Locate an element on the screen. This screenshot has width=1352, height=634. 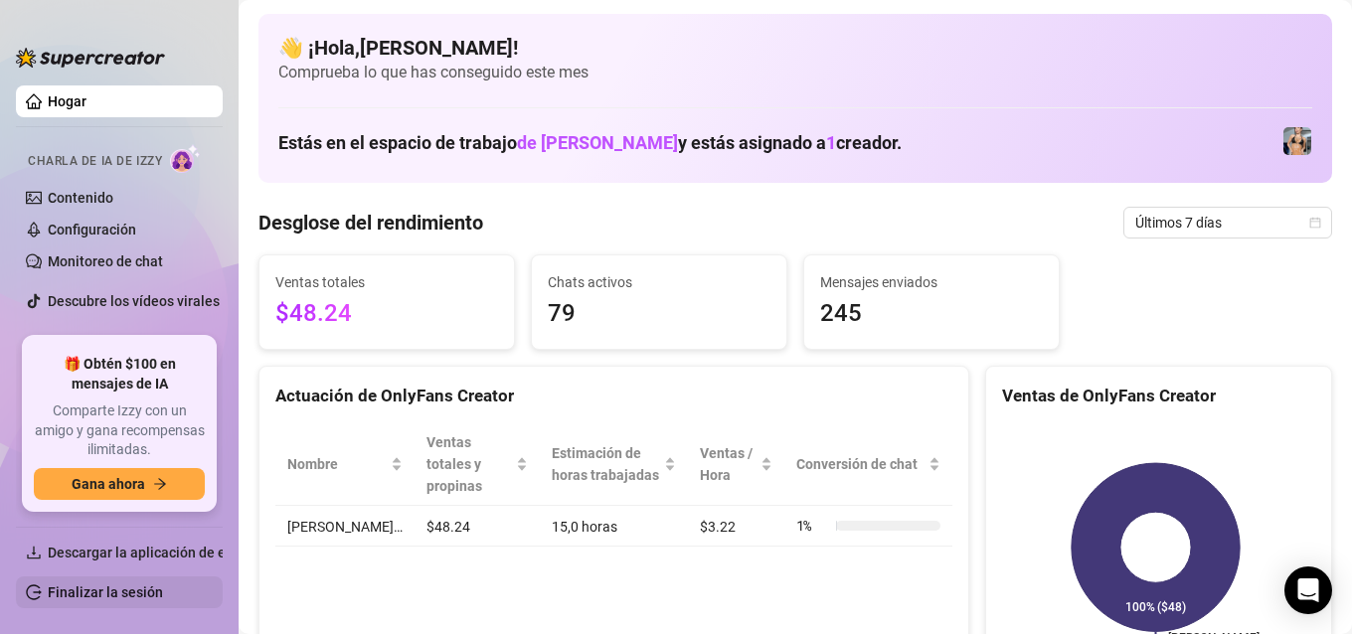
font: Ventas totales y propinas is located at coordinates (454, 464).